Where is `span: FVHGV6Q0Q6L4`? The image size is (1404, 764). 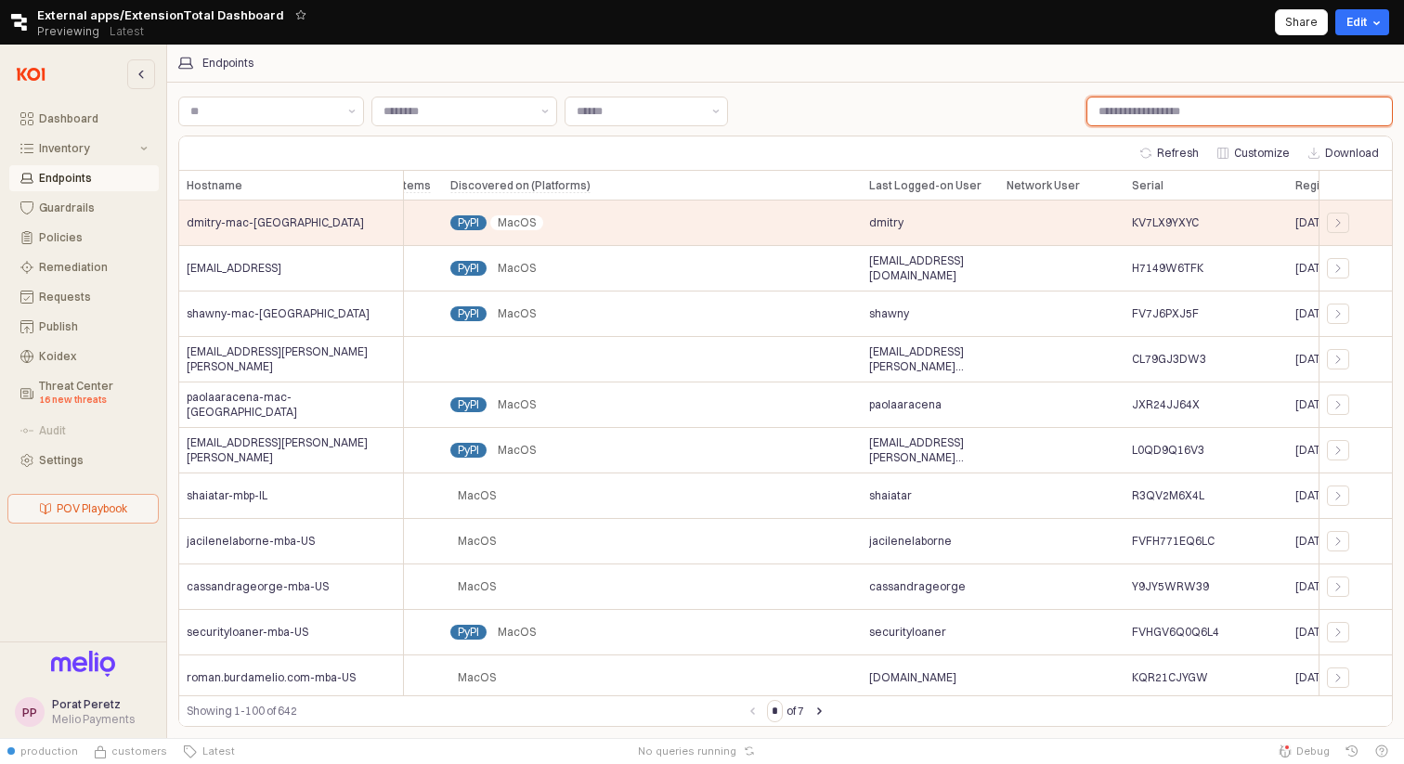
span: FVHGV6Q0Q6L4 is located at coordinates (1176, 632).